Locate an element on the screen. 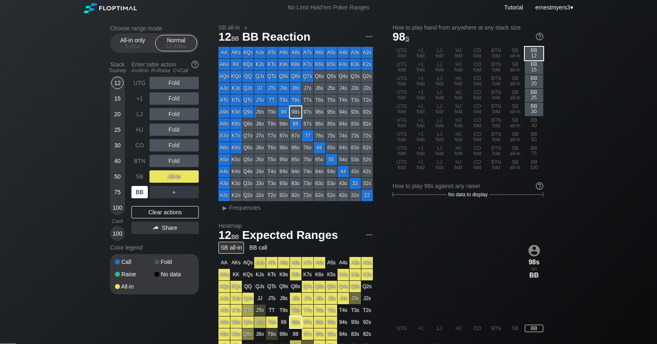 Image resolution: width=657 pixels, height=344 pixels. div: KQo is located at coordinates (236, 76).